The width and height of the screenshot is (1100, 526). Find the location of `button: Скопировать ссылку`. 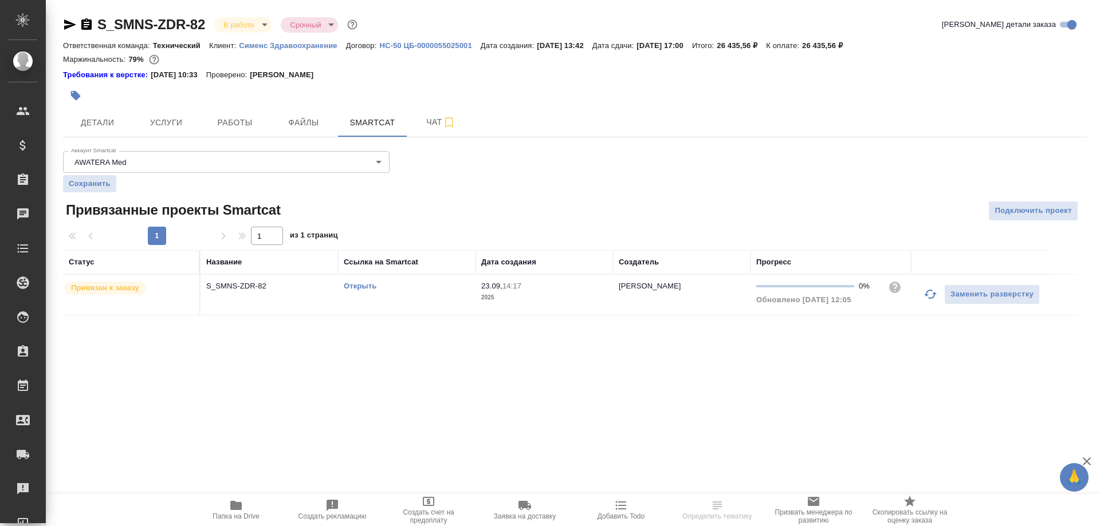

button: Скопировать ссылку is located at coordinates (86, 25).